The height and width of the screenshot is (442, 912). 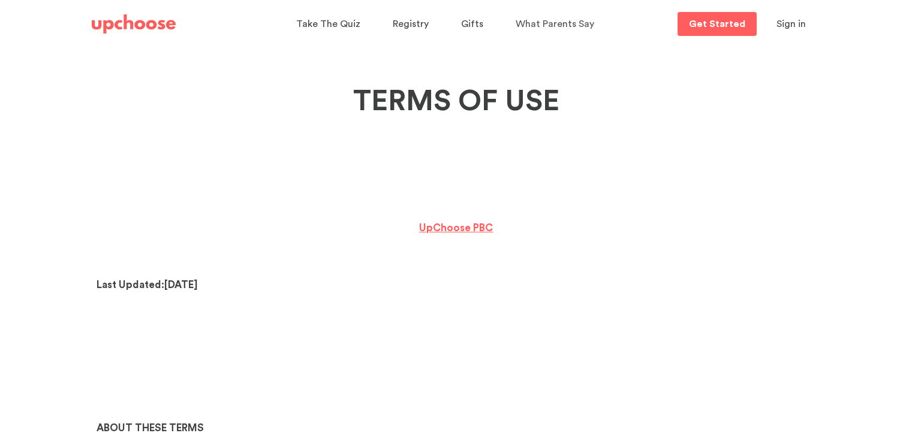 What do you see at coordinates (130, 285) in the screenshot?
I see `strong: Last Updated:` at bounding box center [130, 285].